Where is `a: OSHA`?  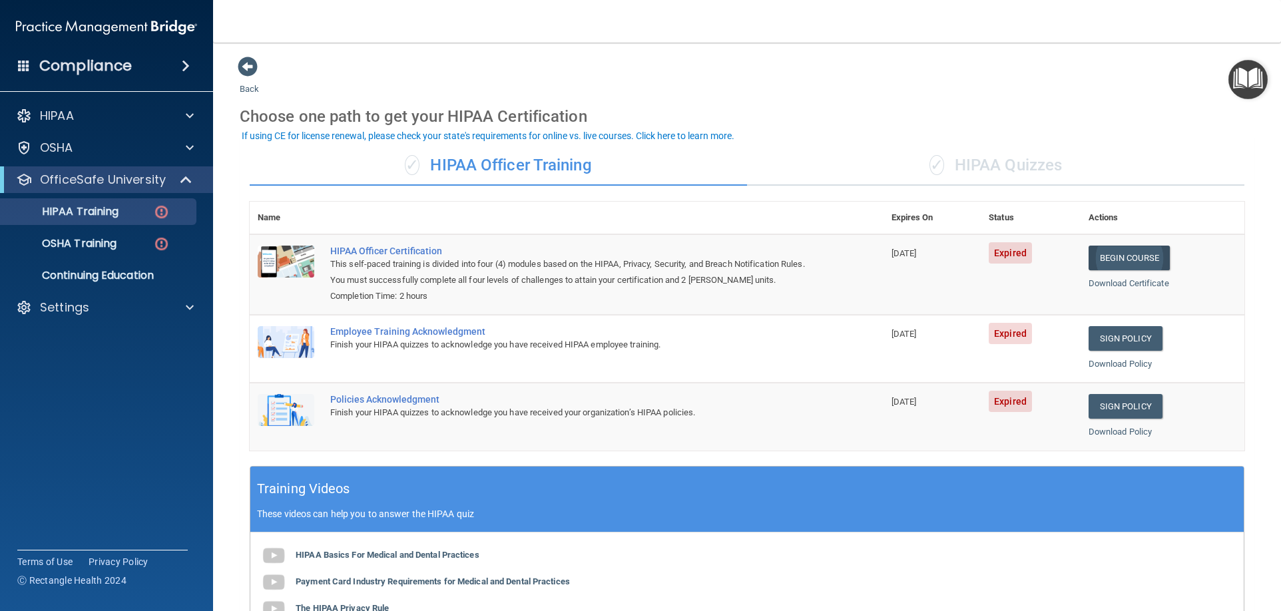 a: OSHA is located at coordinates (105, 148).